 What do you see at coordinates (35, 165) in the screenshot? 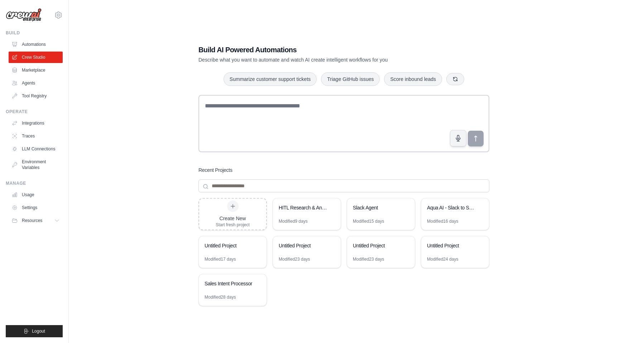
I see `a: Environment Variables` at bounding box center [35, 165].